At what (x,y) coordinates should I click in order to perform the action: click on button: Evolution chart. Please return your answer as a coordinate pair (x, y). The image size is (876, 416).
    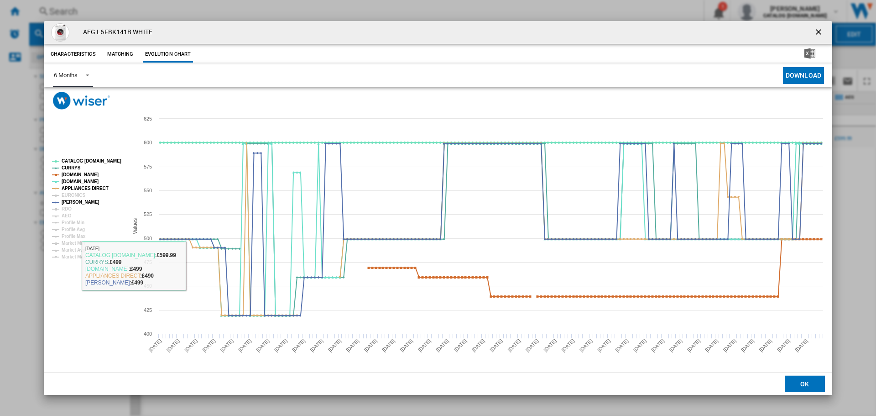
    Looking at the image, I should click on (168, 54).